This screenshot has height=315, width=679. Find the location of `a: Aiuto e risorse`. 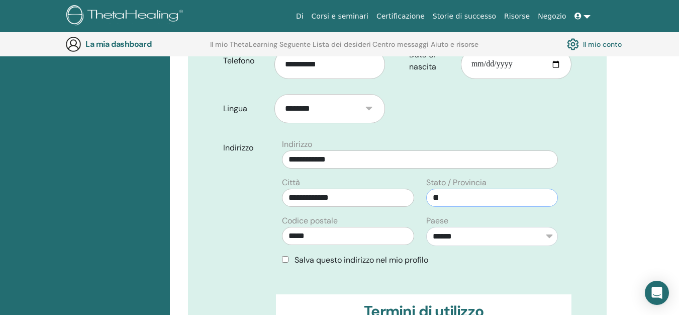

a: Aiuto e risorse is located at coordinates (454, 48).